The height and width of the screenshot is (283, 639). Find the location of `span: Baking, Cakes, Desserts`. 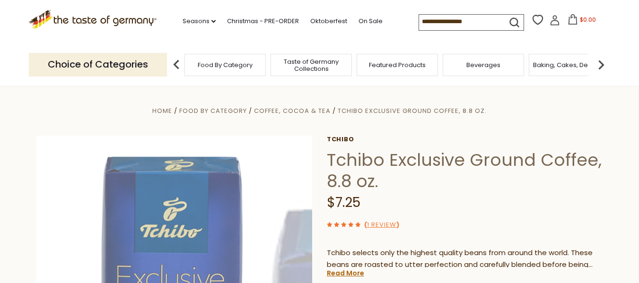

span: Baking, Cakes, Desserts is located at coordinates (569, 65).